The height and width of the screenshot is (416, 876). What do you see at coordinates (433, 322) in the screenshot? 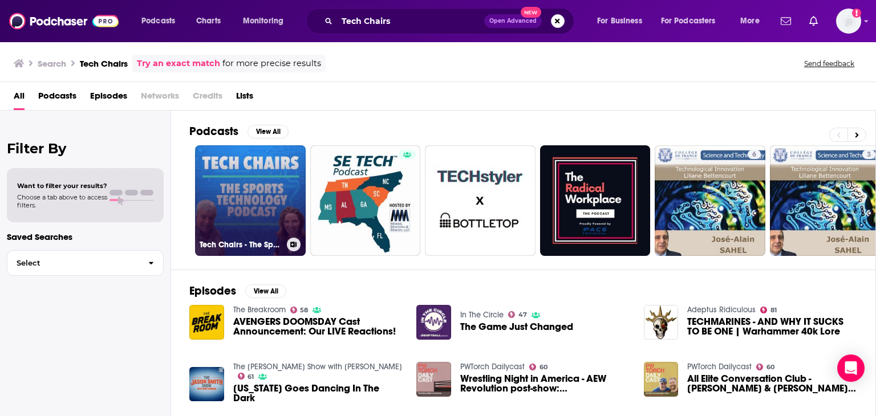
I see `img: The Game Just Changed` at bounding box center [433, 322].